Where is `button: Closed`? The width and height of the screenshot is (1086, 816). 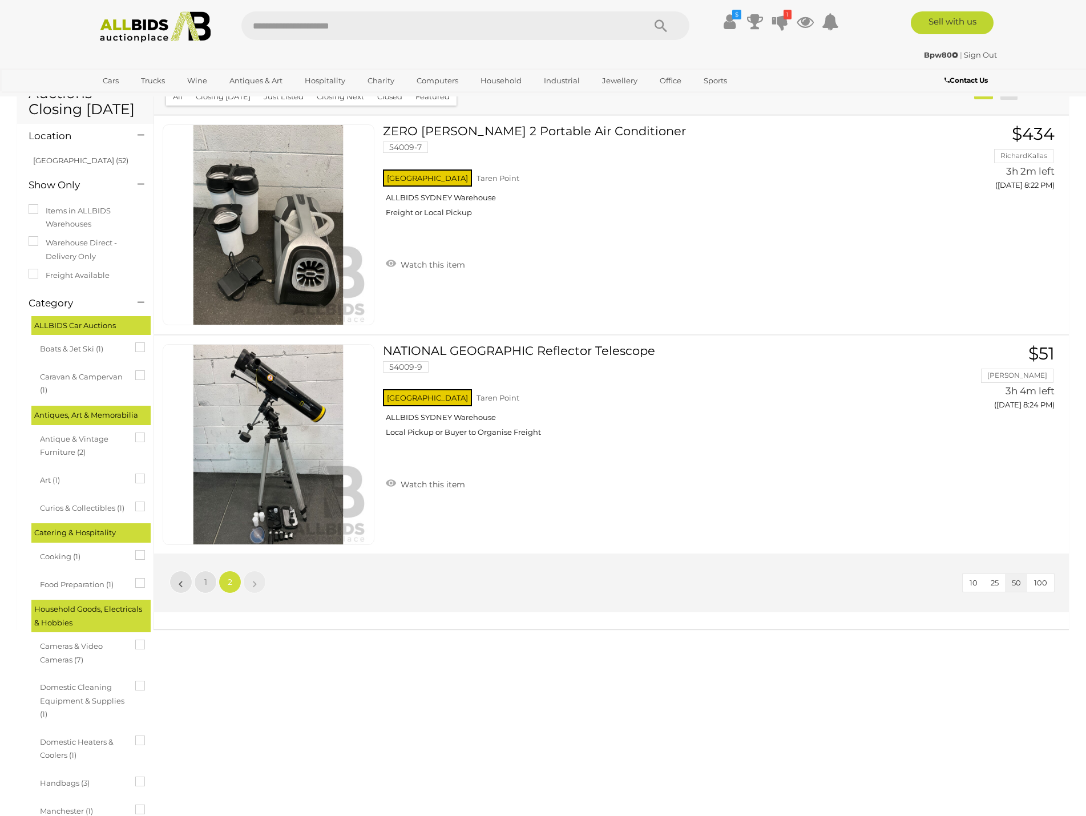
button: Closed is located at coordinates (390, 96).